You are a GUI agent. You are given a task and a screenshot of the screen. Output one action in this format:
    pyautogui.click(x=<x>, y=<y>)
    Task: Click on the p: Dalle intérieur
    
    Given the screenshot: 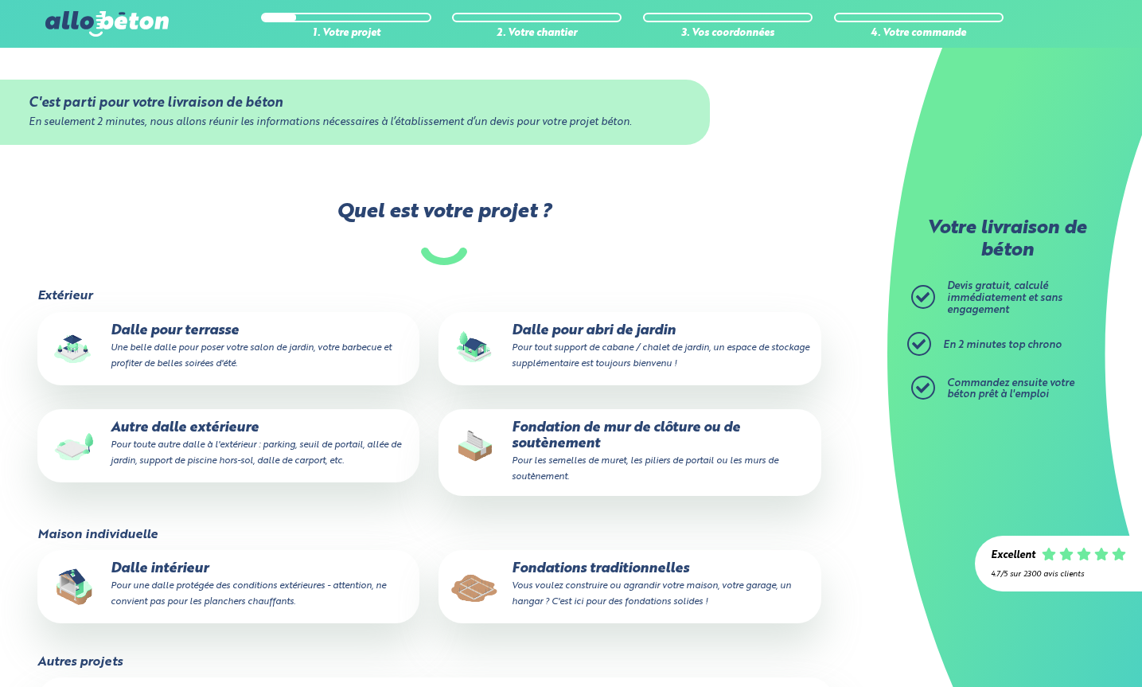 What is the action you would take?
    pyautogui.click(x=228, y=585)
    